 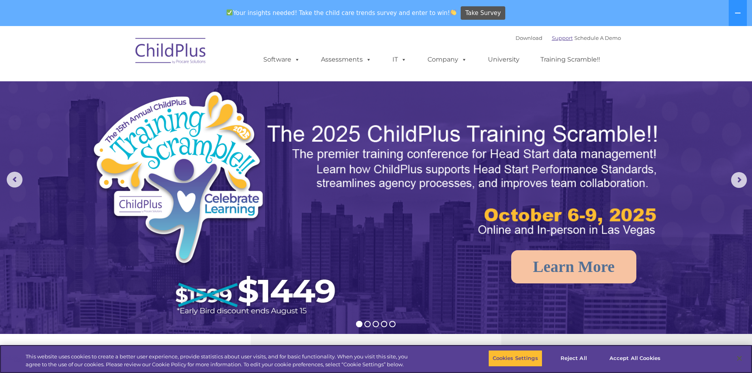 I want to click on span: Your insights needed! Take the child care trends survey and enter to win!, so click(x=342, y=13).